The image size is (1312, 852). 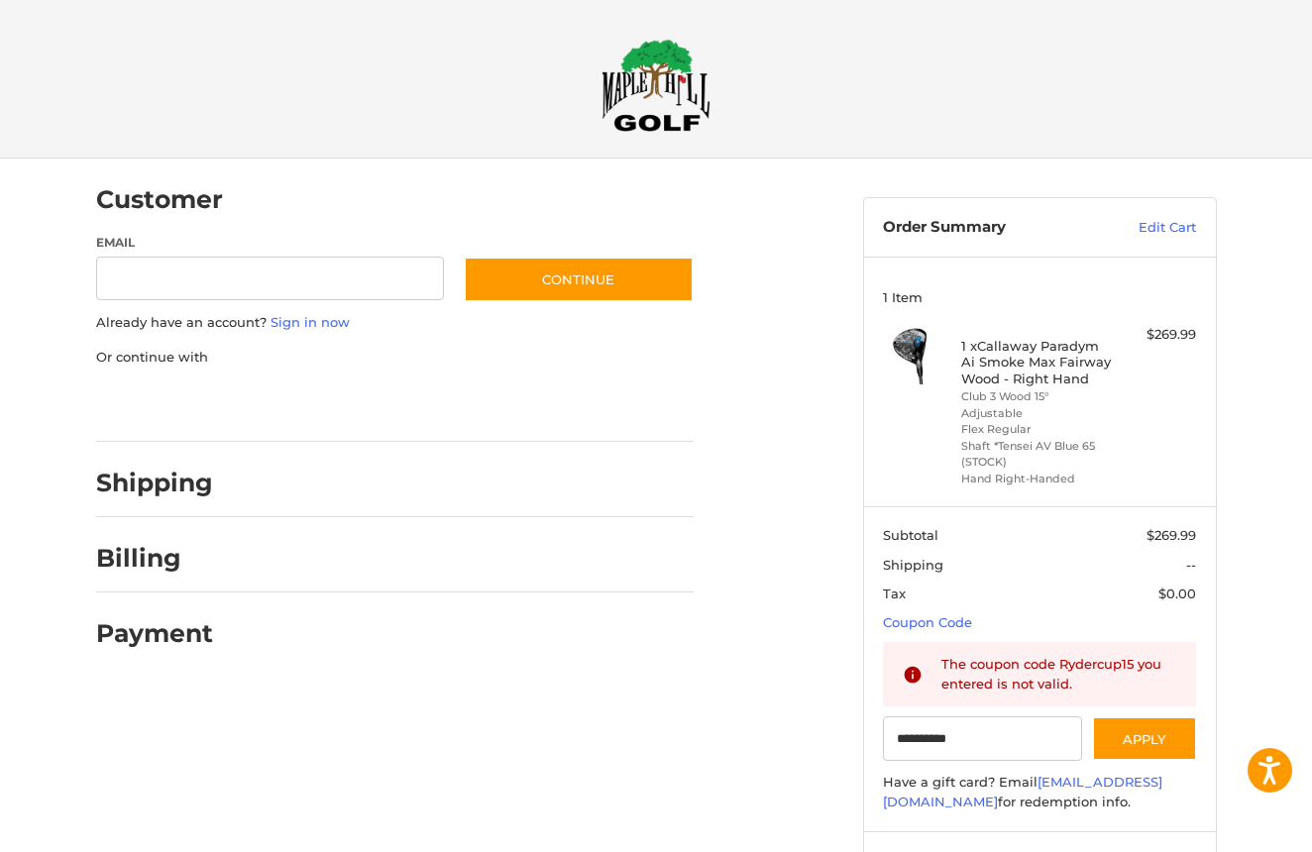 What do you see at coordinates (1040, 792) in the screenshot?
I see `div: Have a gift card? Email for redemption info.` at bounding box center [1040, 792].